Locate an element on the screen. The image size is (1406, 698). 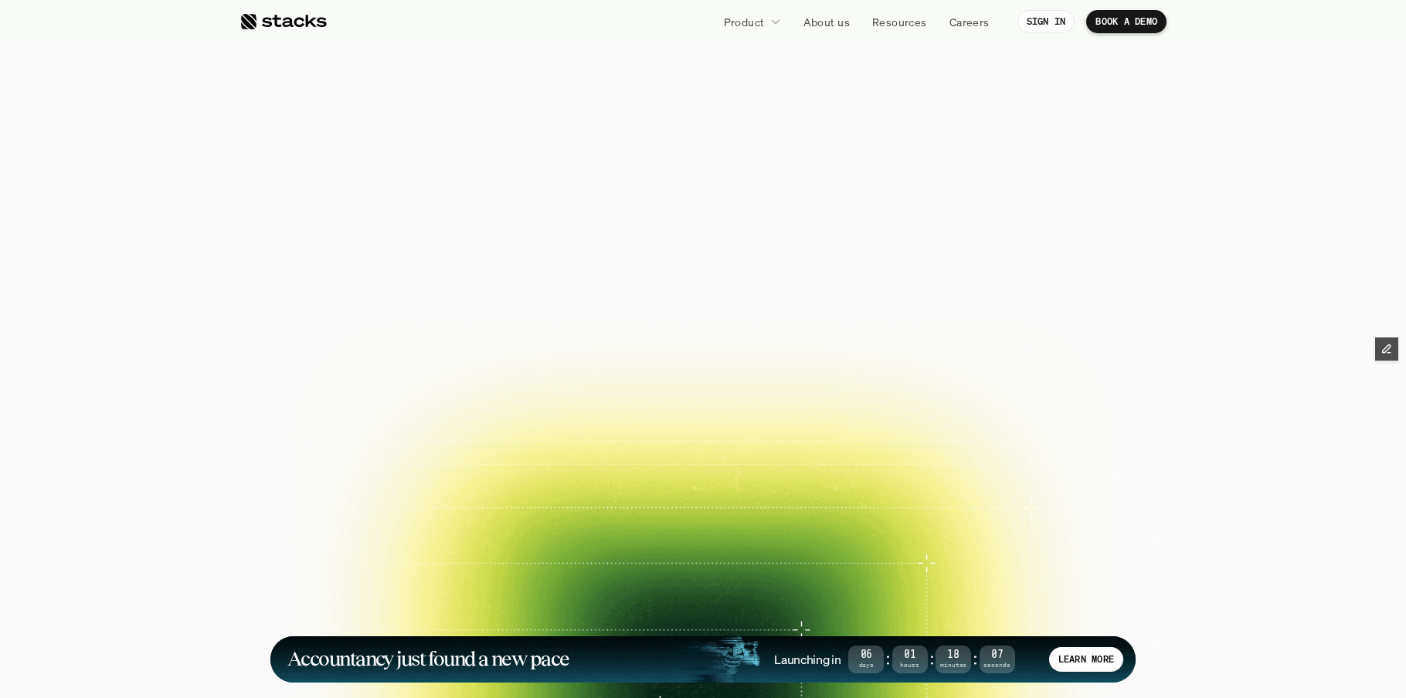
span: 01 is located at coordinates (910, 655).